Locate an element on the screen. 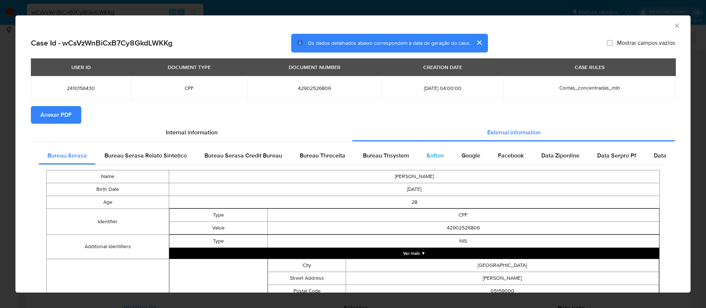 This screenshot has height=308, width=706. td: Age is located at coordinates (108, 202).